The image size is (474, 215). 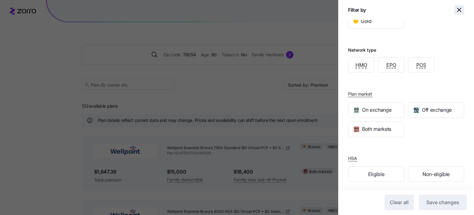 What do you see at coordinates (436, 174) in the screenshot?
I see `span: Non-eligible` at bounding box center [436, 174].